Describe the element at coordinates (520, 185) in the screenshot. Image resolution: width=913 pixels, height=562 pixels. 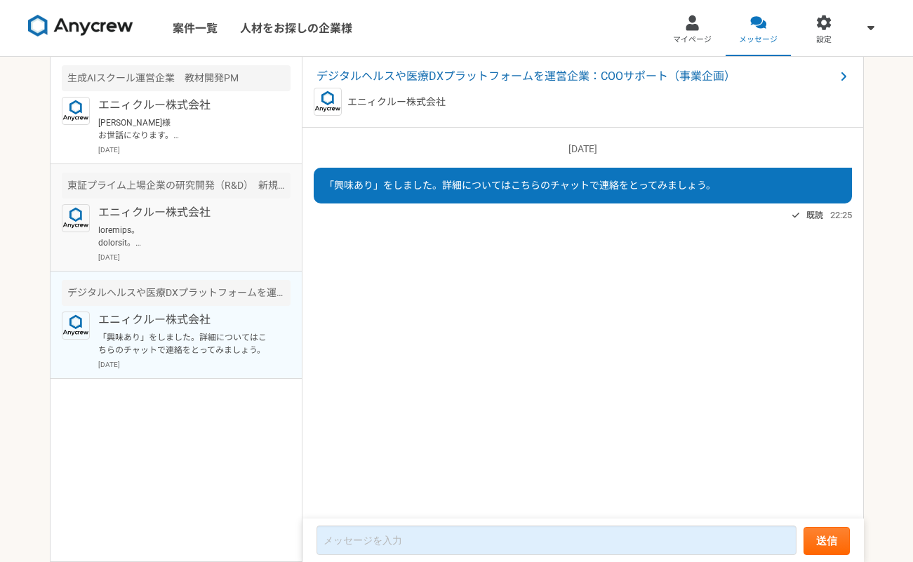
I see `span: 「興味あり」をしました。詳細についてはこちらのチャットで連絡をとってみましょう。` at that location.